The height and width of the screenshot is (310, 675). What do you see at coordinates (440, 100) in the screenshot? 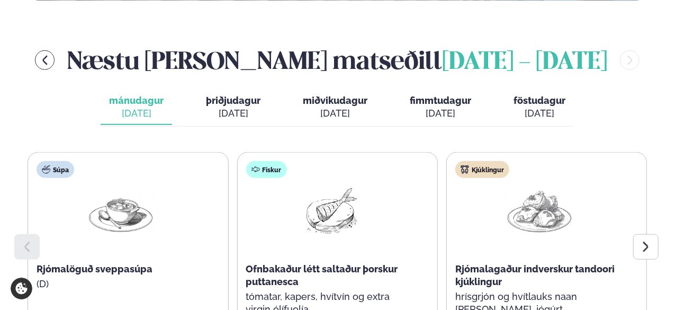
I see `span: fimmtudagur` at bounding box center [440, 100].